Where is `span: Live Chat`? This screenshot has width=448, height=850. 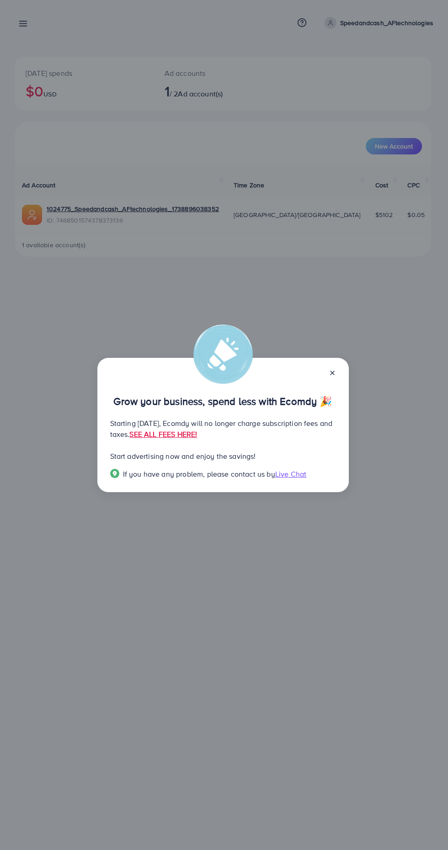 span: Live Chat is located at coordinates (291, 474).